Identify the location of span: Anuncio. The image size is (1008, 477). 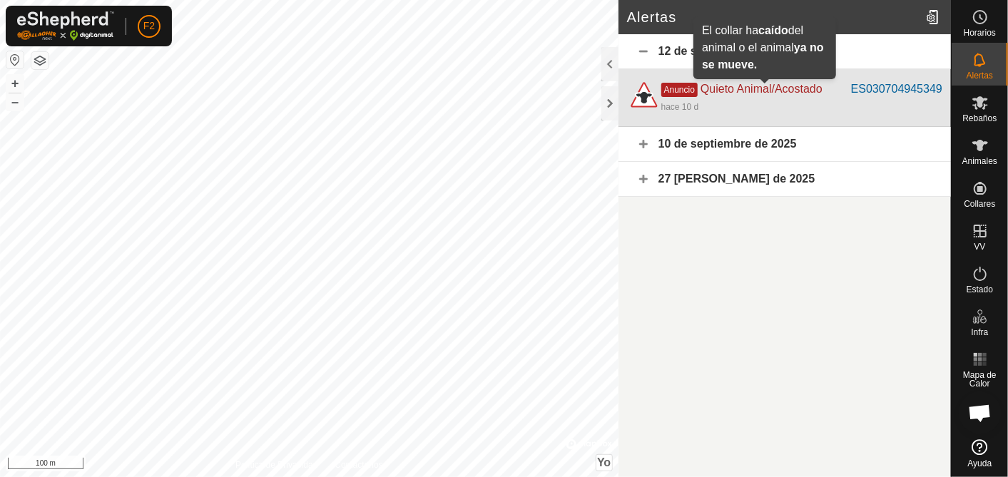
(679, 90).